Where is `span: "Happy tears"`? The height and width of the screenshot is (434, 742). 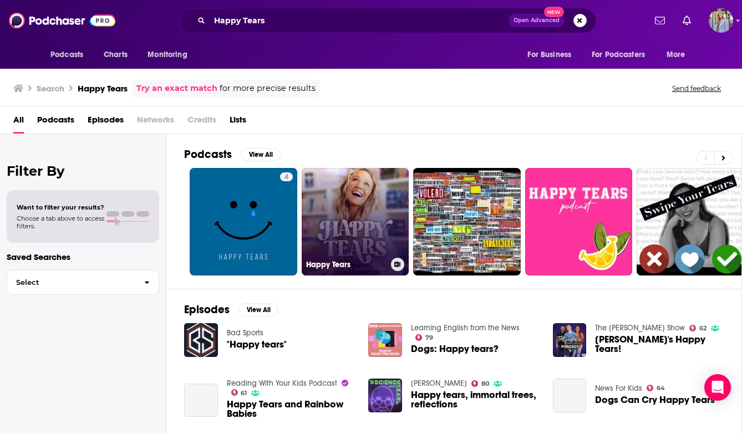 span: "Happy tears" is located at coordinates (257, 344).